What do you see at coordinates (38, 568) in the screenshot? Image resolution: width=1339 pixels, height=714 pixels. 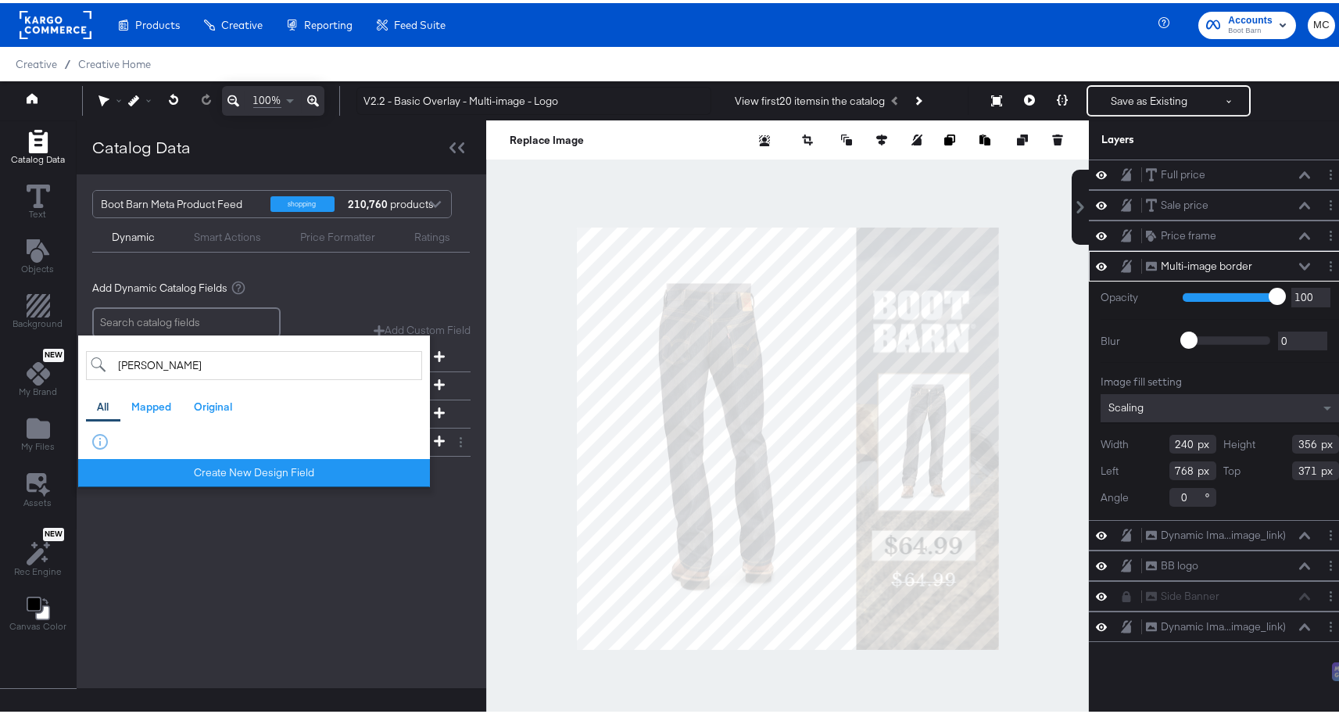 I see `span: Rec Engine` at bounding box center [38, 568].